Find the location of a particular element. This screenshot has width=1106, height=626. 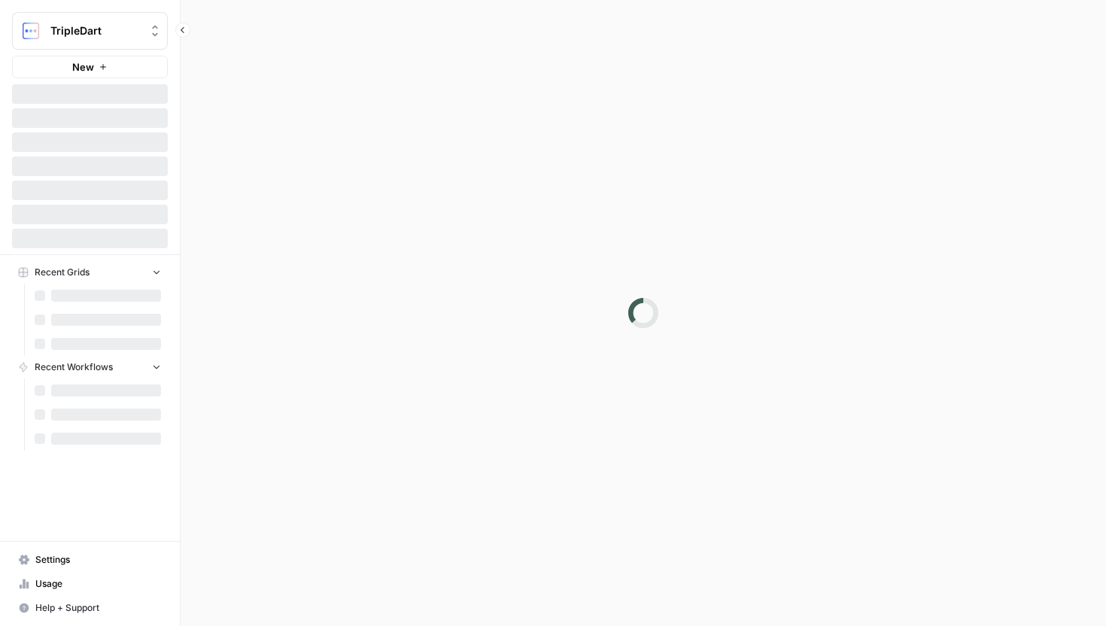

button: Workspace: TripleDart is located at coordinates (90, 31).